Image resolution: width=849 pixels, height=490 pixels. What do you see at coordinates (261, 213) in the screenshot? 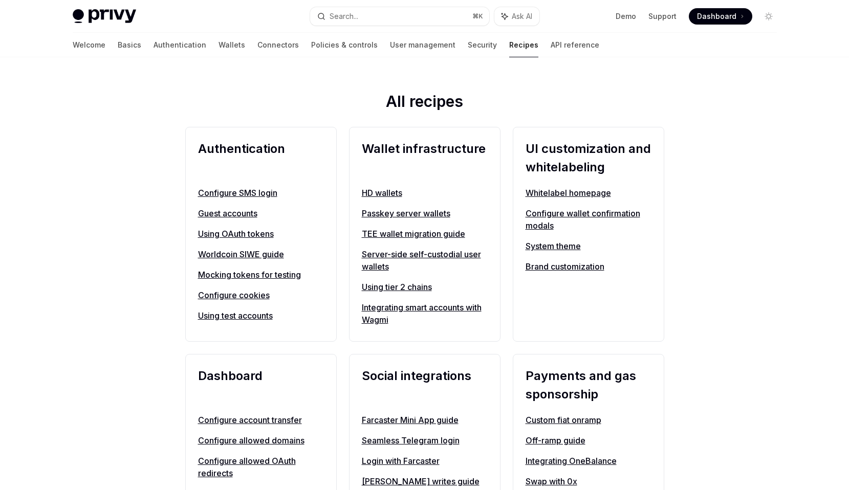
I see `a: Guest accounts` at bounding box center [261, 213].